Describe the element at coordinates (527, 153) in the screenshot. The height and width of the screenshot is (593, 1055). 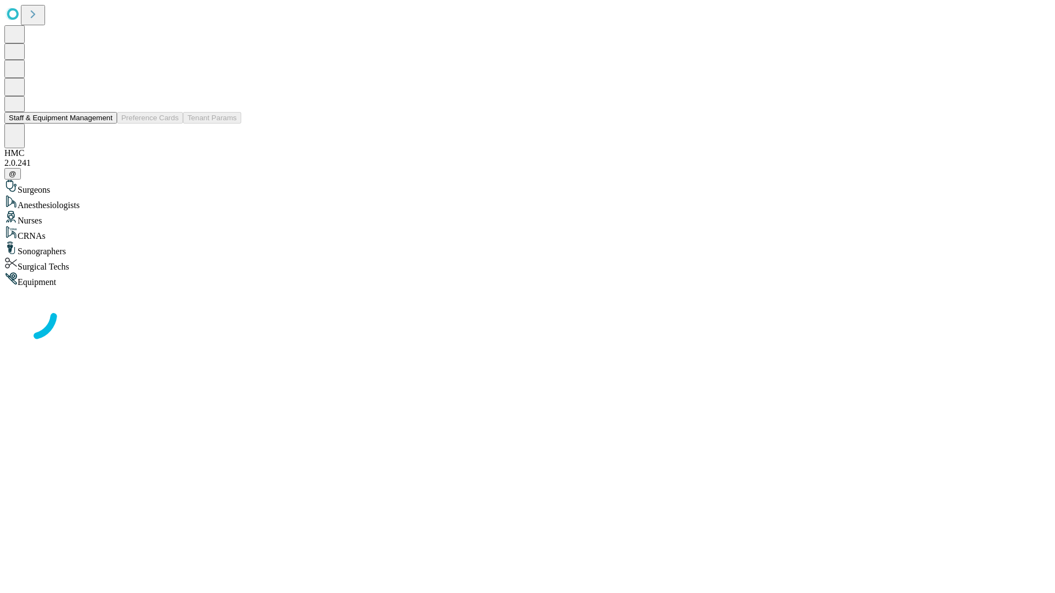
I see `div: HMC` at that location.